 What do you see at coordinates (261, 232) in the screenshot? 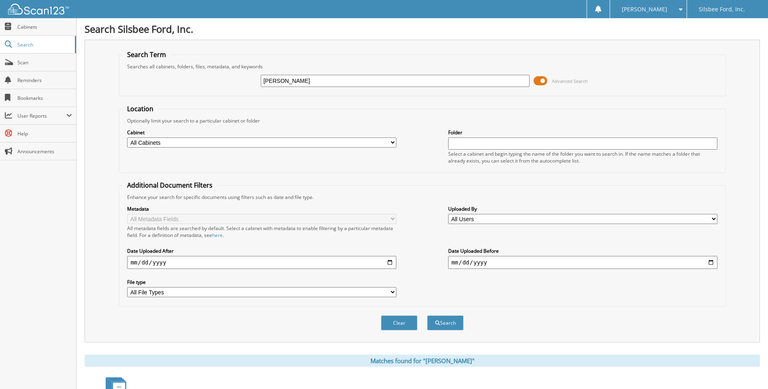
I see `div: All metadata fields are searched by default. Select a cabinet with metadata to enable filtering b...` at bounding box center [261, 232].